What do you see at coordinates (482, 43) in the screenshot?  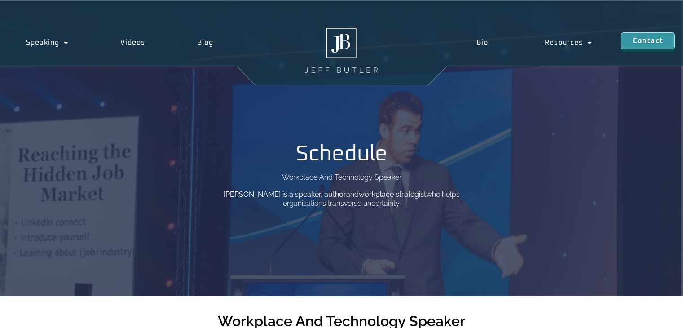 I see `a: Bio` at bounding box center [482, 43].